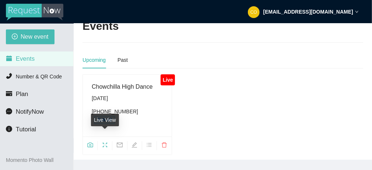  Describe the element at coordinates (168, 80) in the screenshot. I see `div: Live` at that location.